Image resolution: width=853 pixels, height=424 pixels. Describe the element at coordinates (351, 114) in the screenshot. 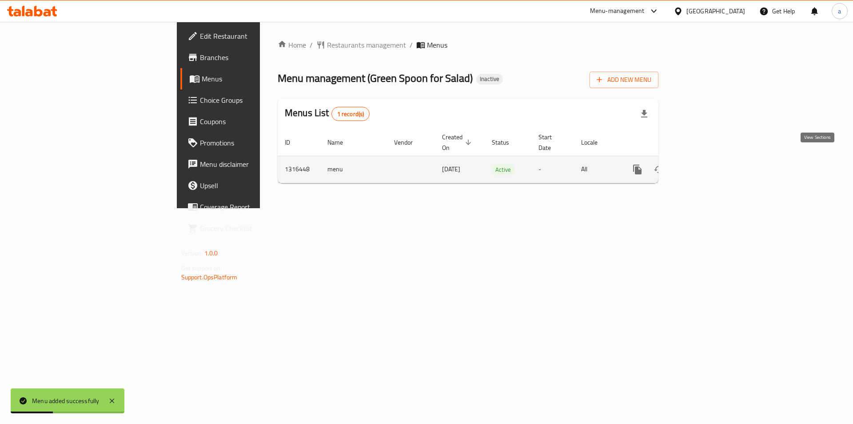

I see `span: 1 record(s)` at that location.